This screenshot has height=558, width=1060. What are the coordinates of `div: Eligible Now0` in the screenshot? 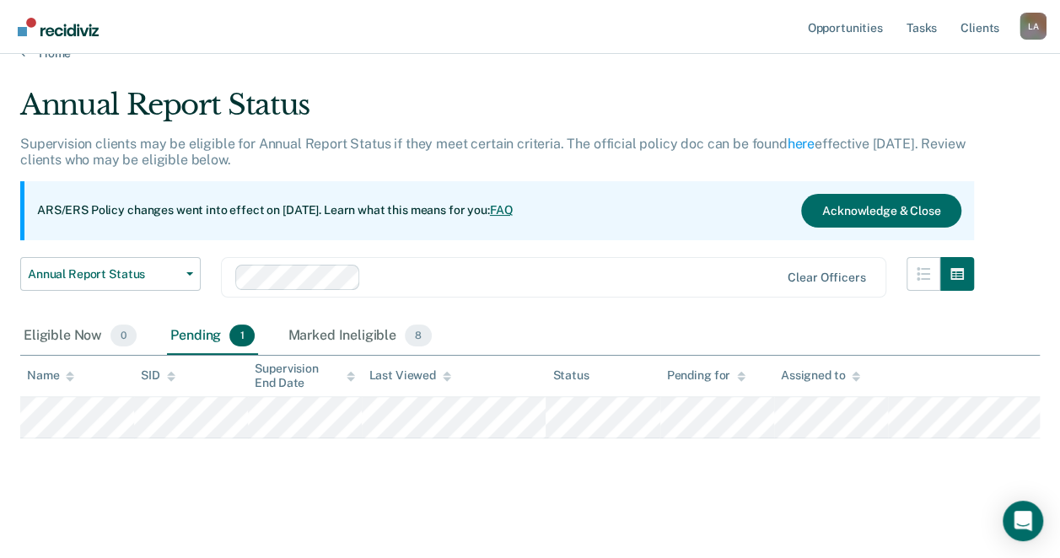 It's located at (80, 336).